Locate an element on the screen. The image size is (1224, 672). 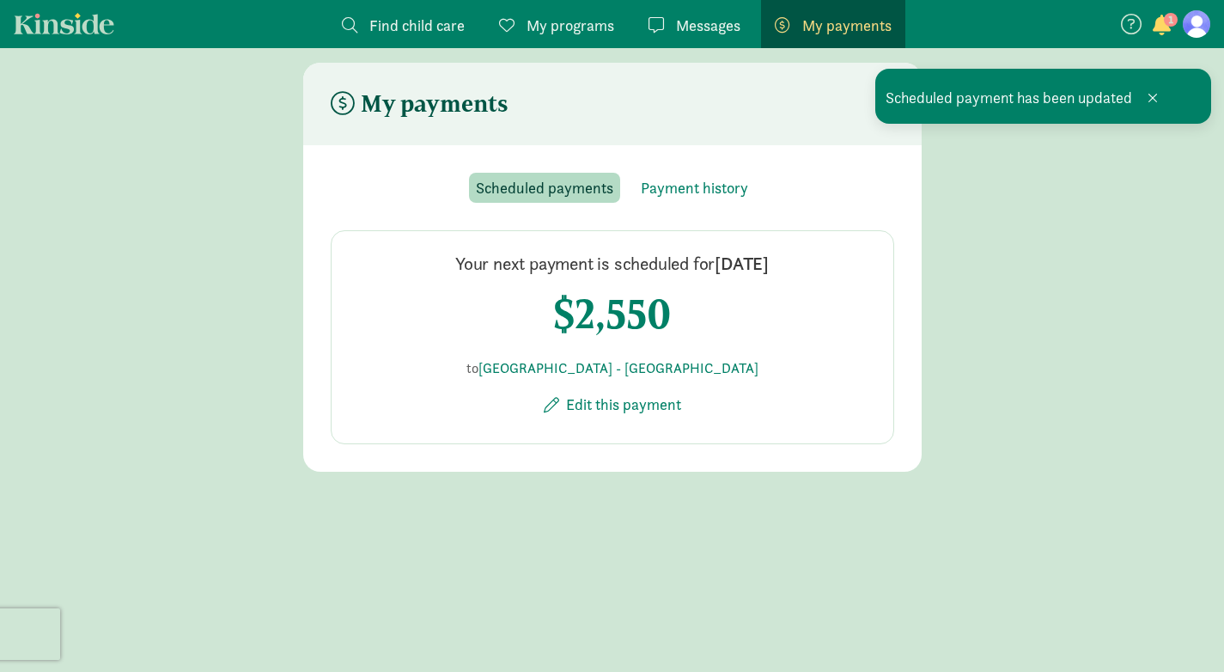
button: Edit this payment is located at coordinates (612, 404).